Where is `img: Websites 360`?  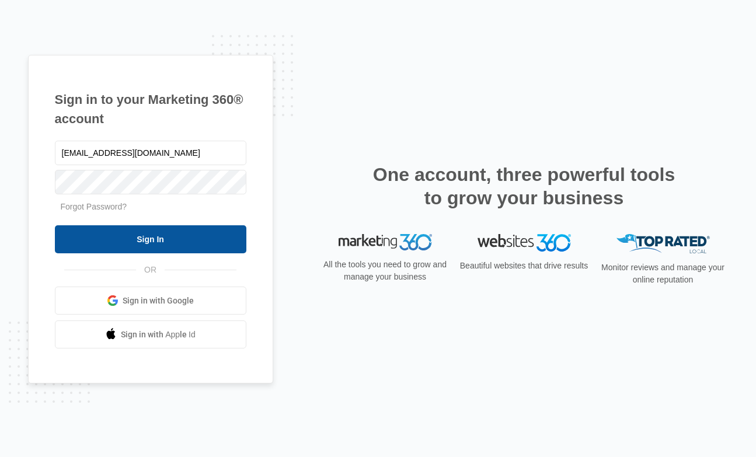 img: Websites 360 is located at coordinates (525, 242).